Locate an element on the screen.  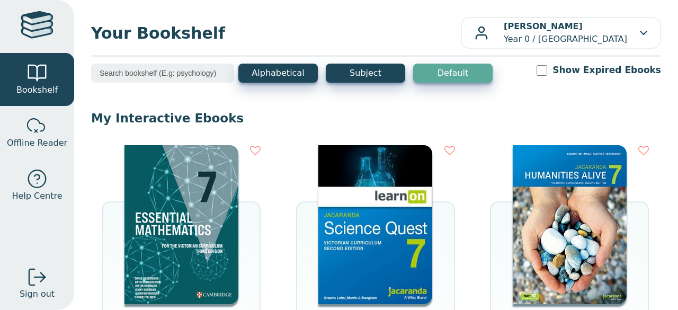
button: Default is located at coordinates (453, 73).